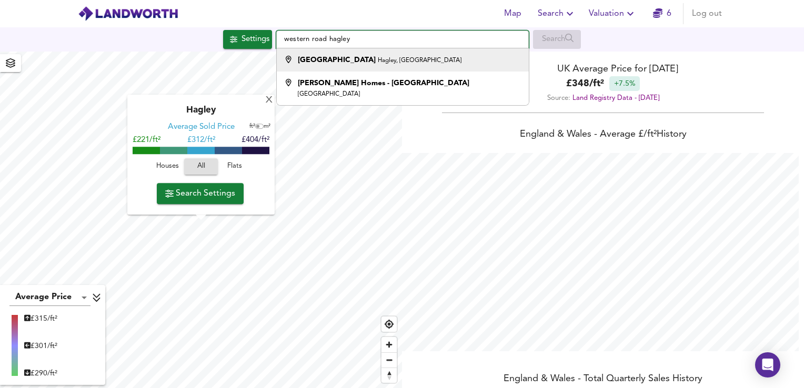  Describe the element at coordinates (603, 135) in the screenshot. I see `div: England & Wales - Average £/ ft² History` at that location.